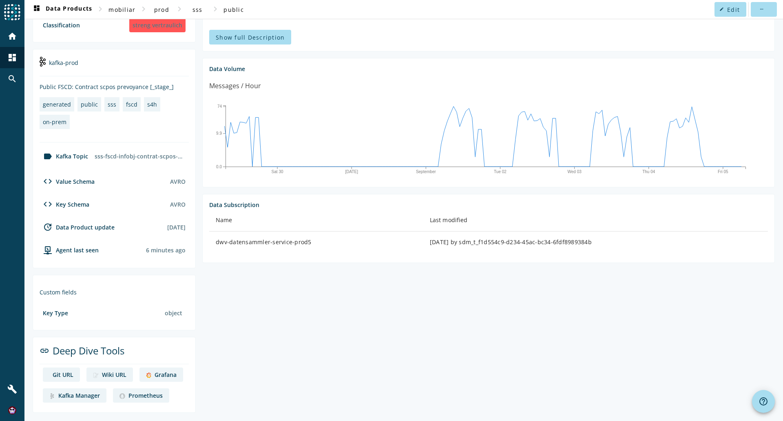  Describe the element at coordinates (574, 171) in the screenshot. I see `text: Wed 03` at that location.